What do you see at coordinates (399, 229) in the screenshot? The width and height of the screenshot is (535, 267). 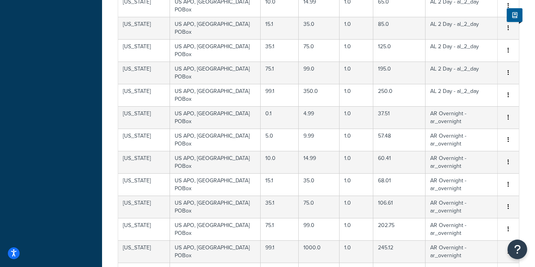 I see `td: 202.75` at bounding box center [399, 229].